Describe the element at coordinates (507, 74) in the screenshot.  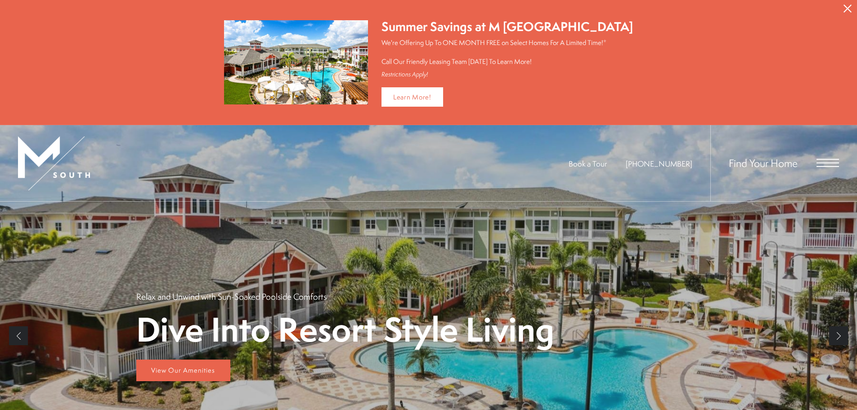
I see `div: Restrictions Apply!` at that location.